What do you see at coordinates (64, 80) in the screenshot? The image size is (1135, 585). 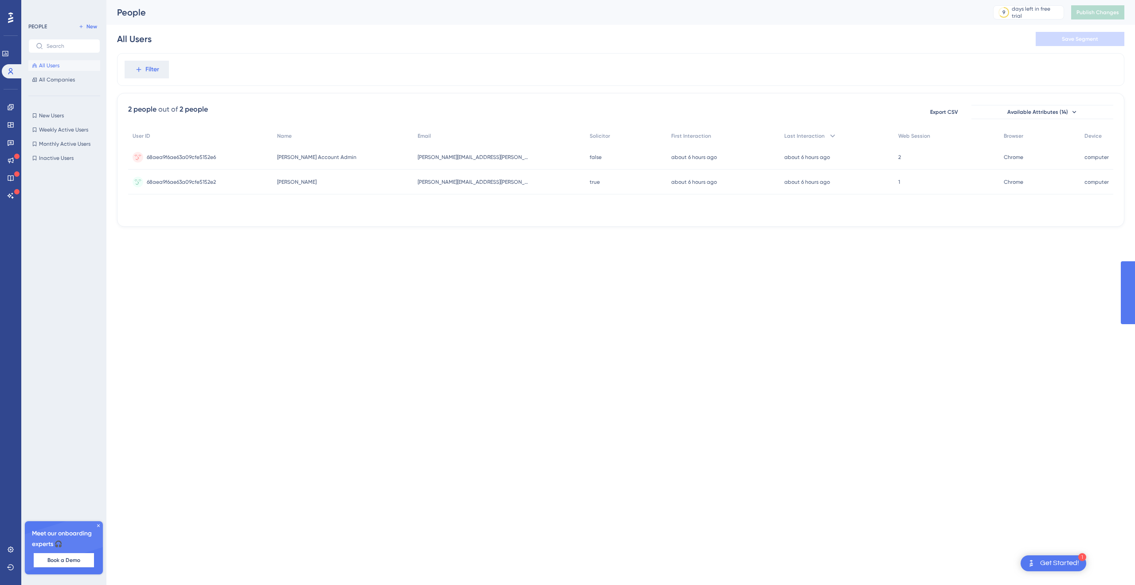 I see `button: All Companies` at bounding box center [64, 80].